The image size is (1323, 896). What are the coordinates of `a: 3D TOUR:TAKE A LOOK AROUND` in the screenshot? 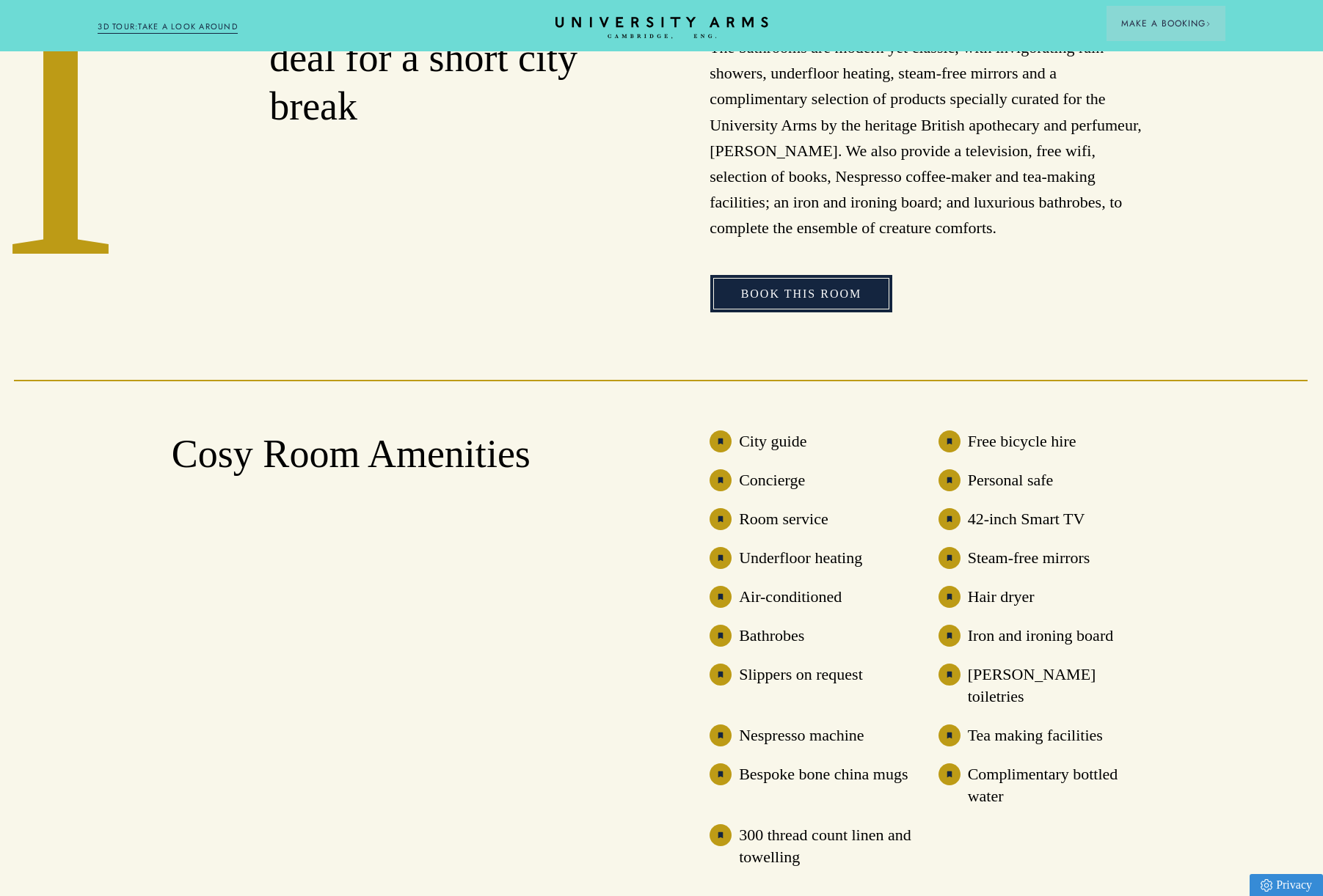 It's located at (168, 27).